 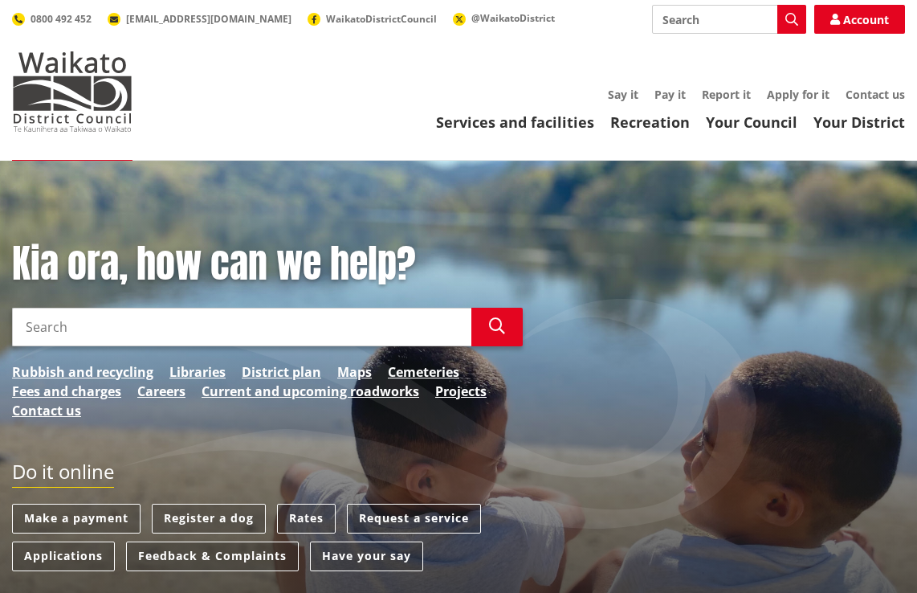 What do you see at coordinates (354, 372) in the screenshot?
I see `a: Maps` at bounding box center [354, 372].